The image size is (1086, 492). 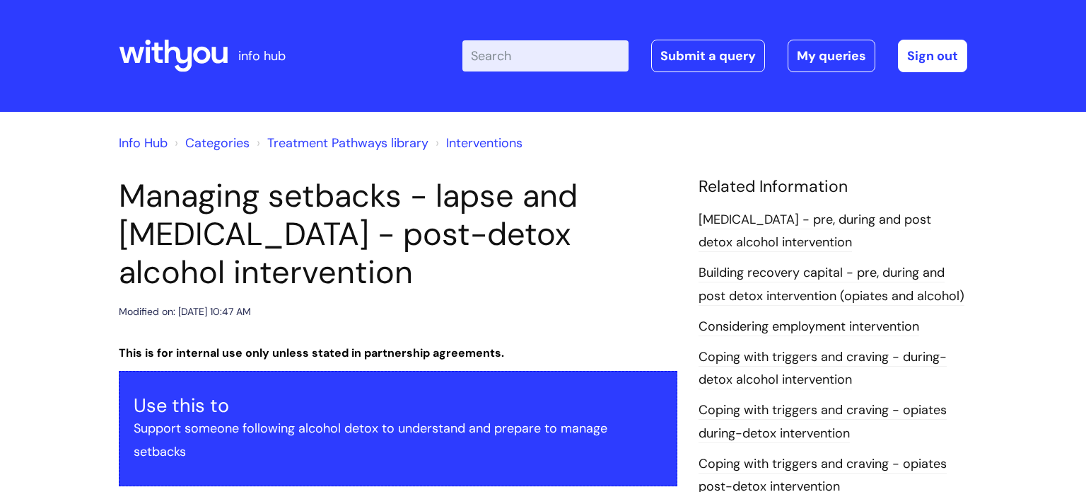 I want to click on a: Building recovery capital - pre, during and post detox intervention (opiates and alcohol), so click(x=832, y=284).